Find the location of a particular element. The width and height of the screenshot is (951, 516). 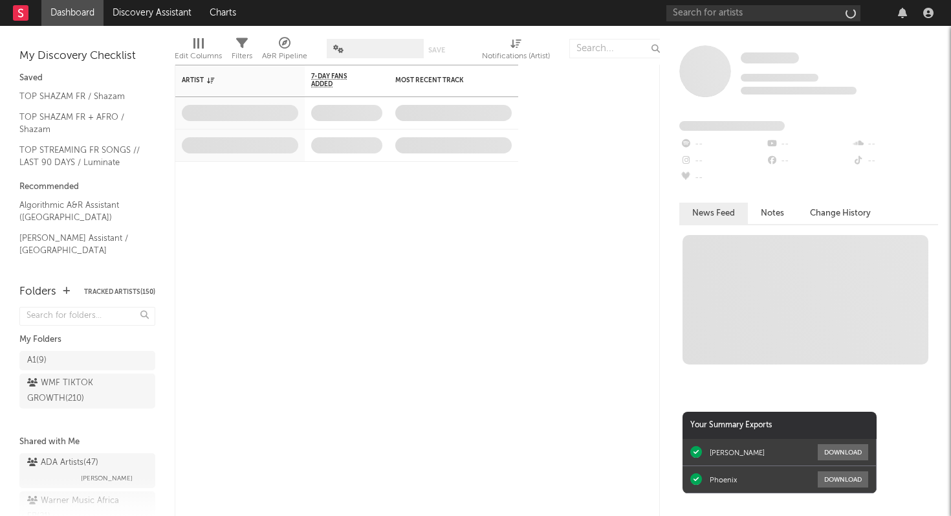

button: Notes is located at coordinates (773, 213).